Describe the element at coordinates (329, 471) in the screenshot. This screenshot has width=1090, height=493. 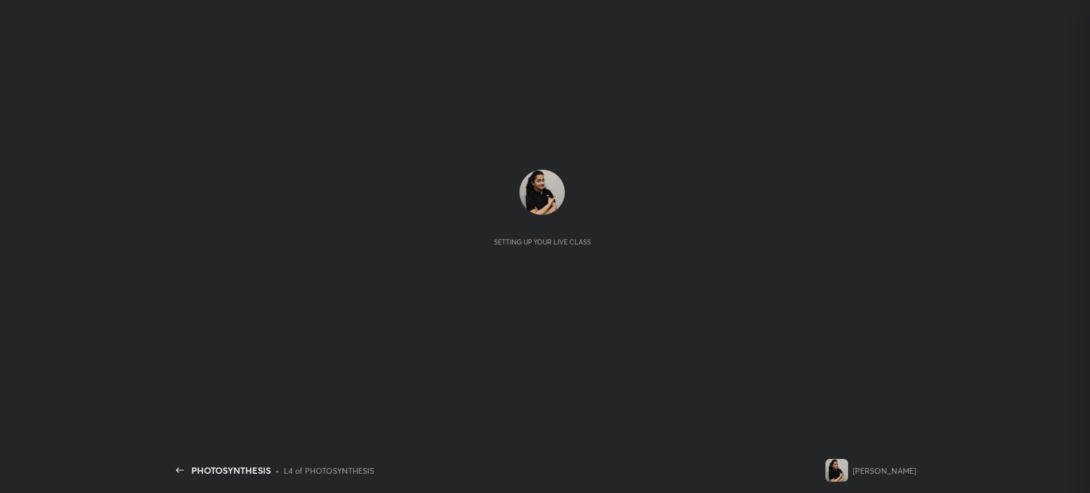
I see `div: L4 of PHOTOSYNTHESIS` at that location.